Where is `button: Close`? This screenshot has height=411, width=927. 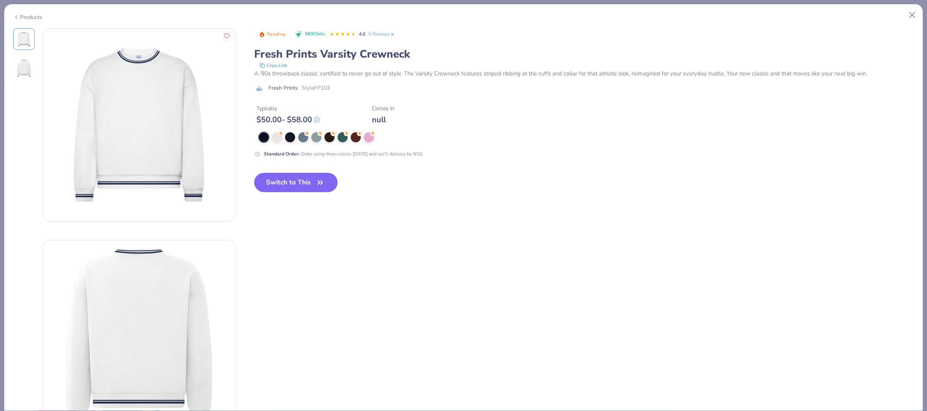 button: Close is located at coordinates (913, 15).